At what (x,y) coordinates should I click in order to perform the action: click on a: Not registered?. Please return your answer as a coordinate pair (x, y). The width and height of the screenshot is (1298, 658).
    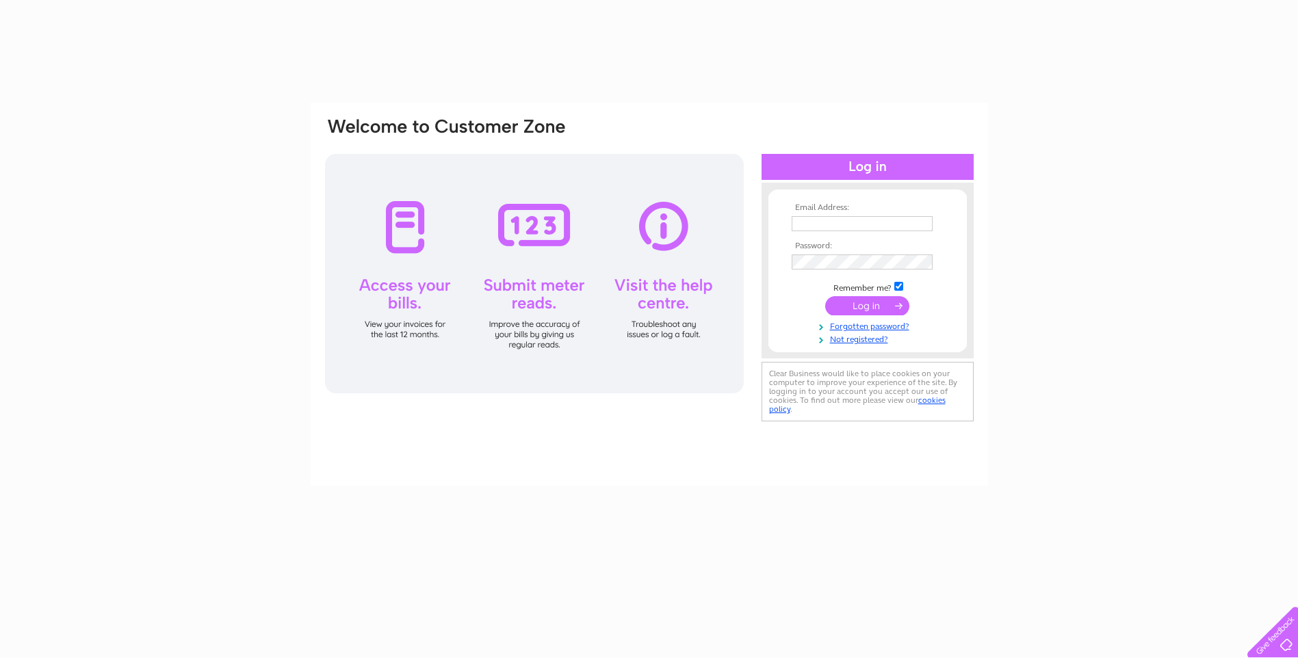
    Looking at the image, I should click on (869, 338).